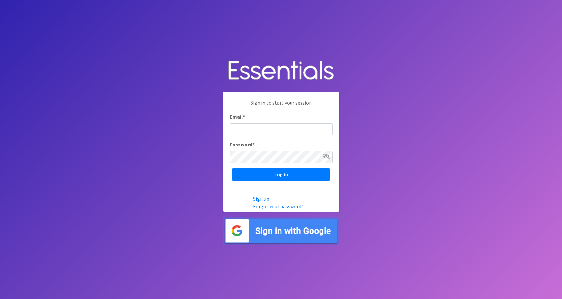 Image resolution: width=562 pixels, height=299 pixels. Describe the element at coordinates (242, 144) in the screenshot. I see `label: Password` at that location.